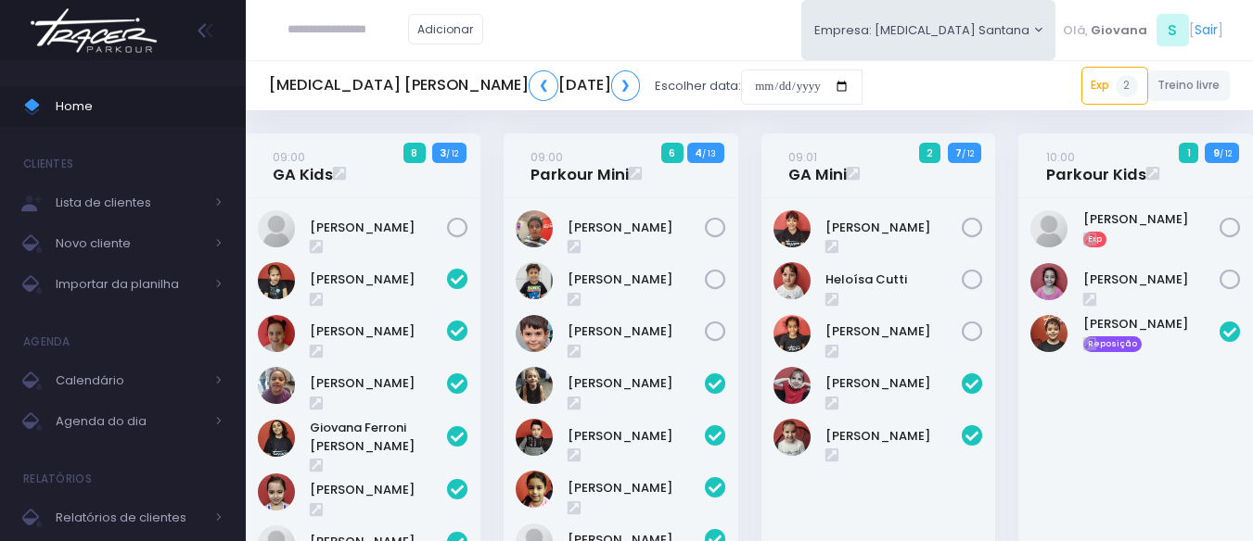  What do you see at coordinates (958, 153) in the screenshot?
I see `strong: 7` at bounding box center [958, 153].